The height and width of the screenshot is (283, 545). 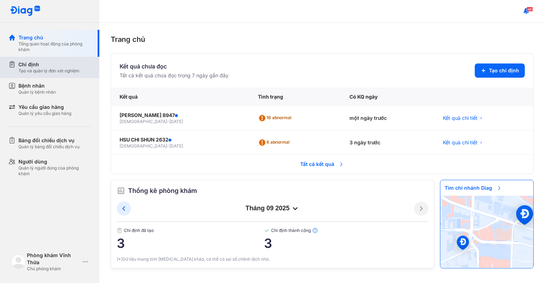 What do you see at coordinates (180, 140) in the screenshot?
I see `div: HSU CHI SHUN 2632` at bounding box center [180, 140].